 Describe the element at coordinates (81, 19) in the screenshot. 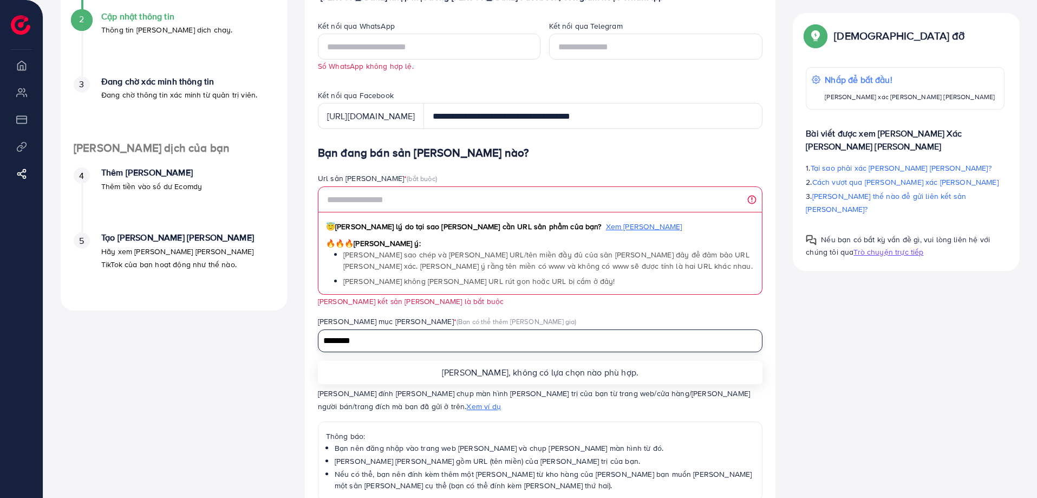

I see `font: 2` at that location.